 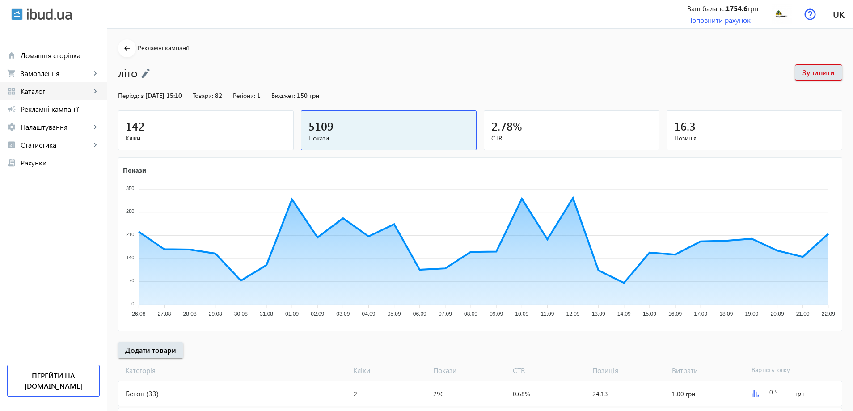 I want to click on span: Замовлення, so click(x=55, y=73).